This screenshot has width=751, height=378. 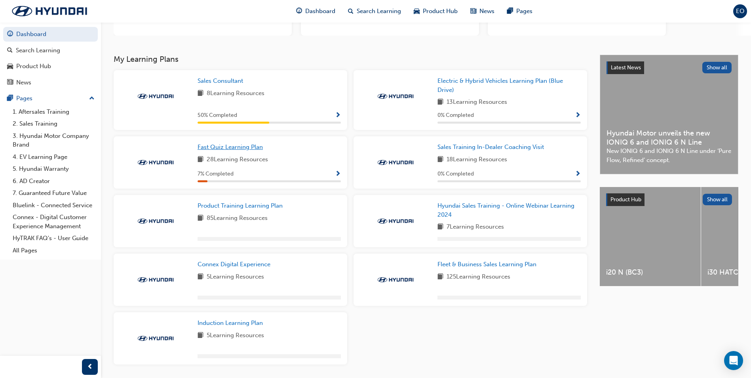 I want to click on button: Pages, so click(x=50, y=98).